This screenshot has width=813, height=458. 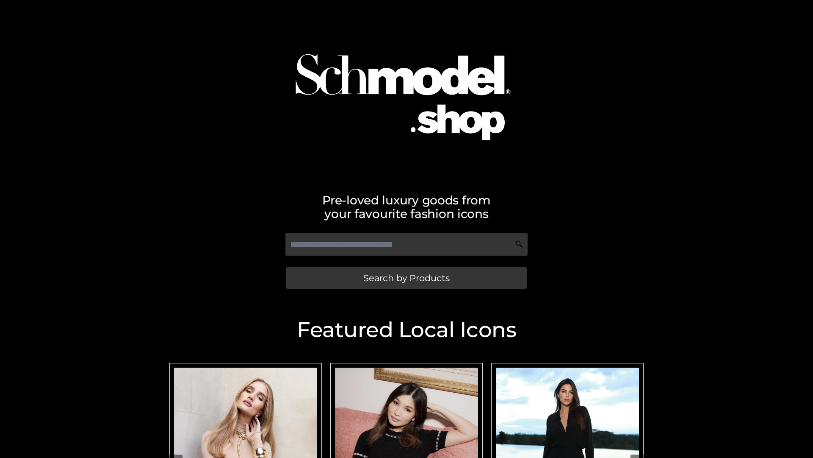 I want to click on span: Search by Products, so click(x=407, y=277).